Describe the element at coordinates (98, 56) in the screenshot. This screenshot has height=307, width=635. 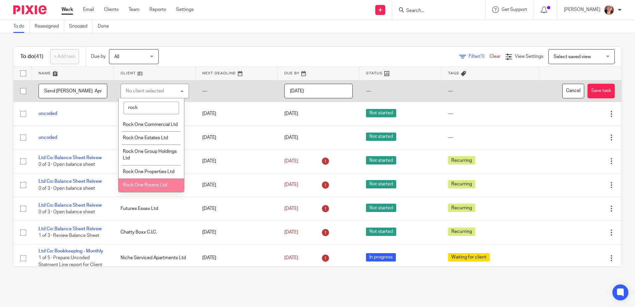
I see `p: Due by` at that location.